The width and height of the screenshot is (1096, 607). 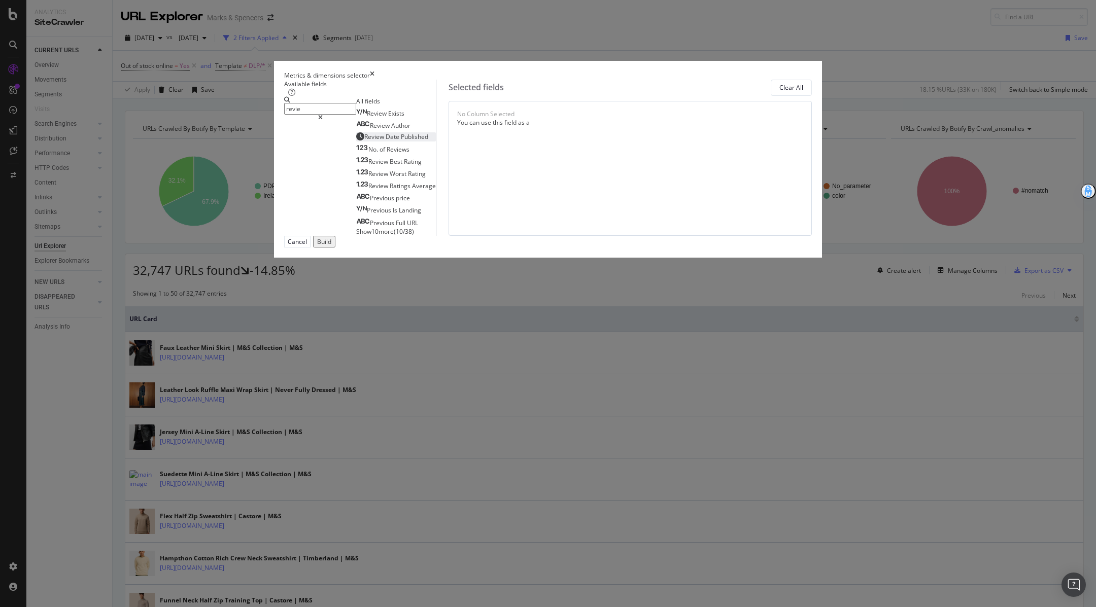 I want to click on span: ( 10 / 38 ), so click(x=404, y=231).